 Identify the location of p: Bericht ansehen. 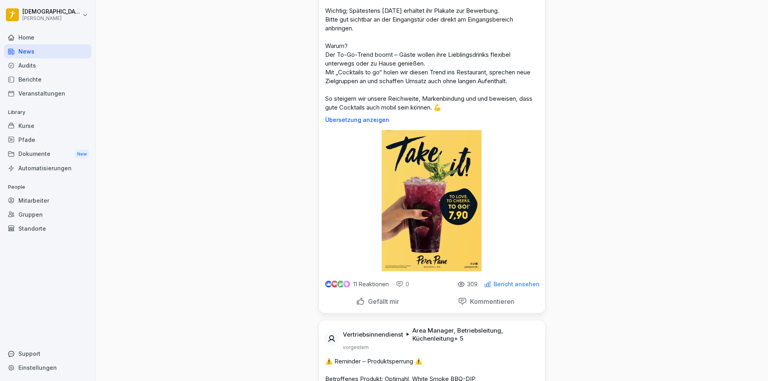
(516, 284).